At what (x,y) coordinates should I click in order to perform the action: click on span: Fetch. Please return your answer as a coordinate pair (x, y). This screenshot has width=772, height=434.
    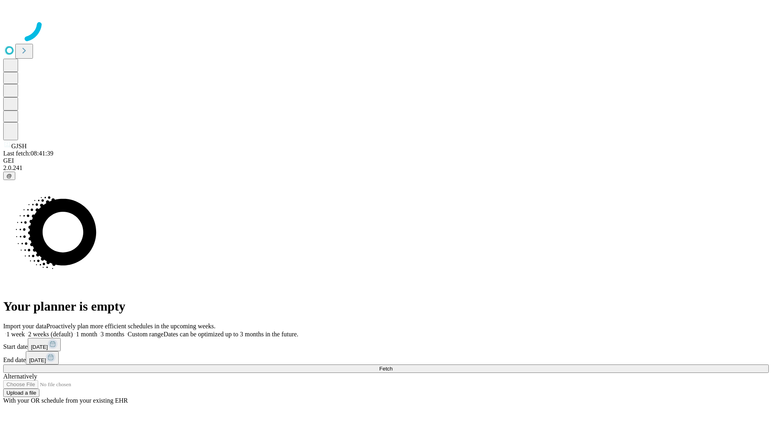
    Looking at the image, I should click on (385, 368).